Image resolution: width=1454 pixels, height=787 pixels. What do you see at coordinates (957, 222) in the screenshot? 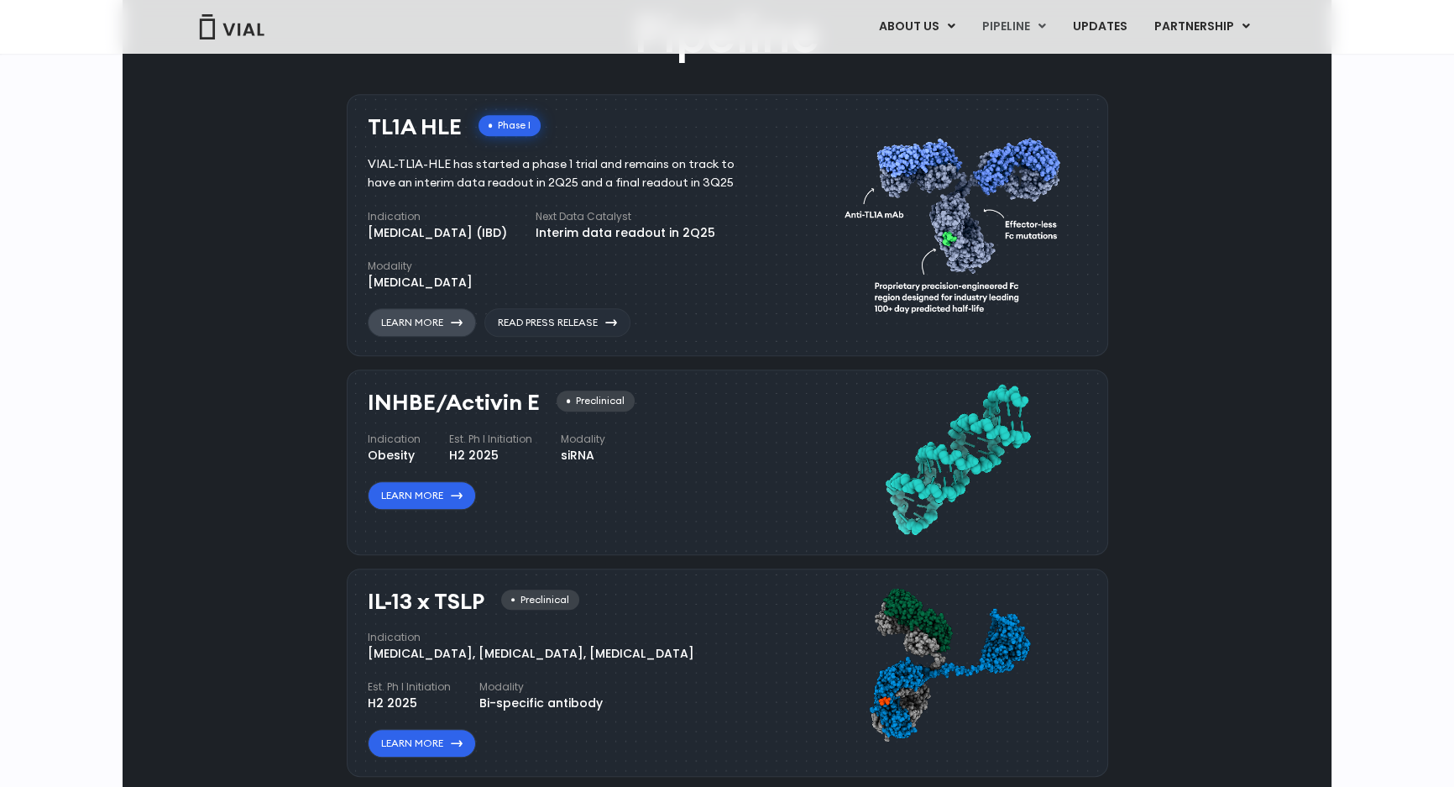
I see `img: TL1A antibody diagram.` at bounding box center [957, 222].